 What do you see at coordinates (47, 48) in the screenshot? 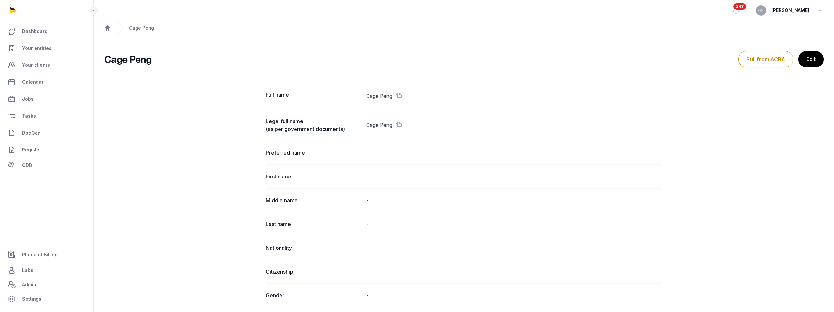
I see `a: Your entities` at bounding box center [47, 48].